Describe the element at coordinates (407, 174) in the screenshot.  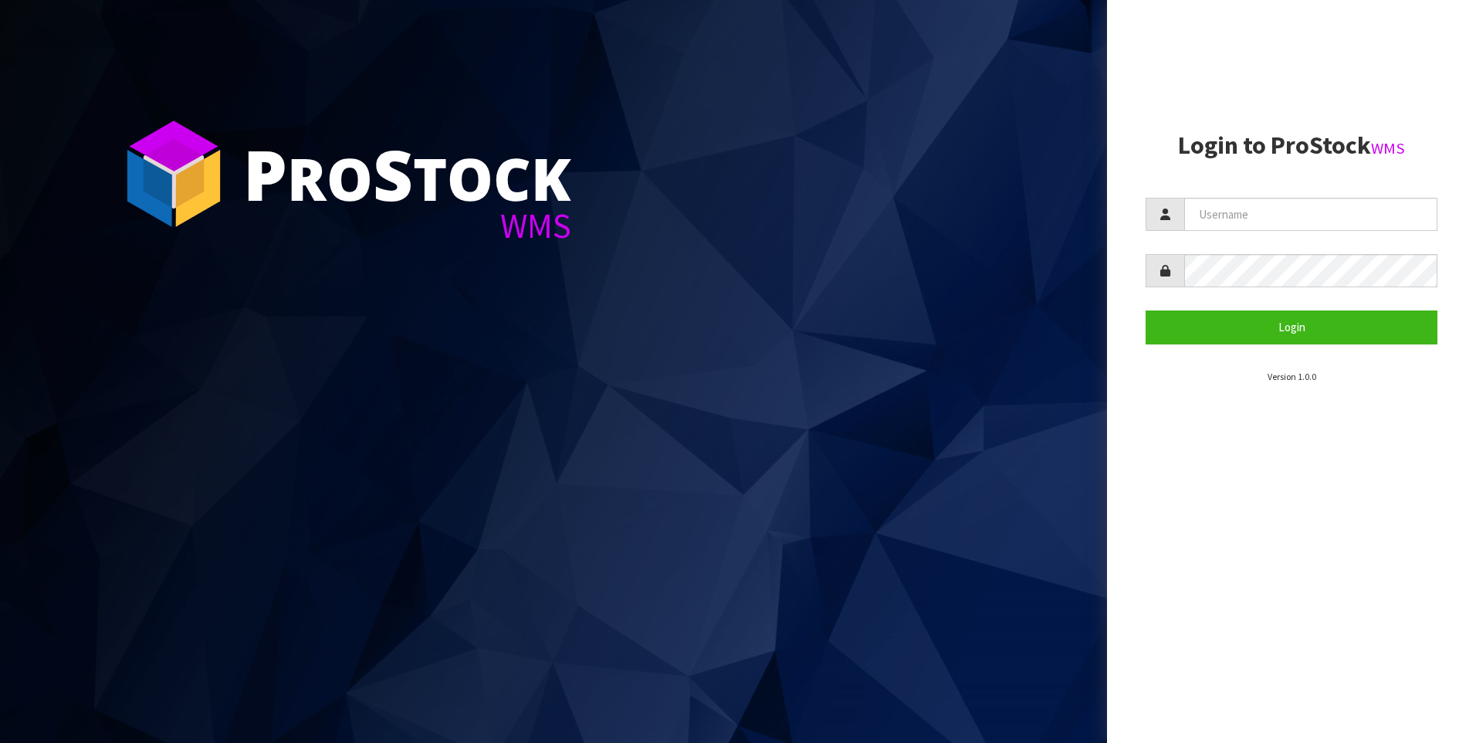
I see `div: ro tock` at that location.